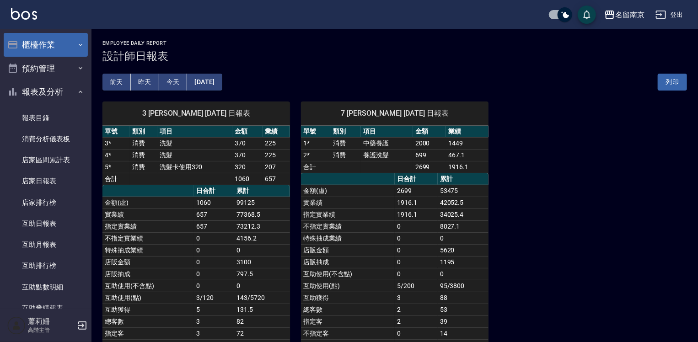  I want to click on td: 4156.2, so click(262, 238).